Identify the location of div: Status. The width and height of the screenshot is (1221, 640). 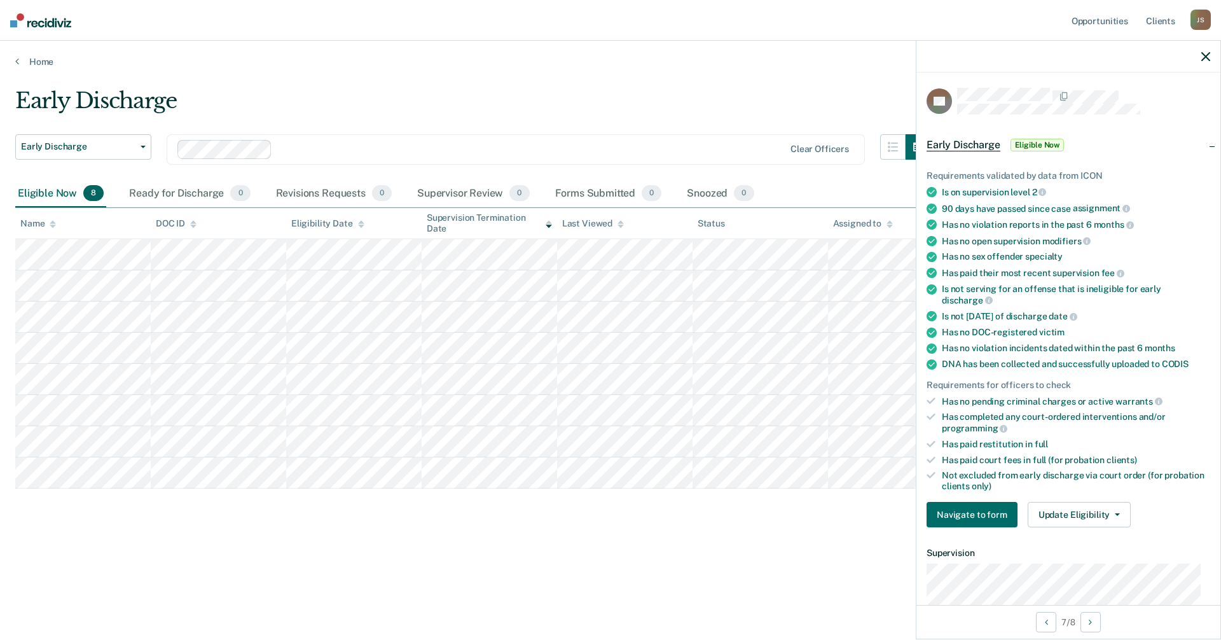
(711, 223).